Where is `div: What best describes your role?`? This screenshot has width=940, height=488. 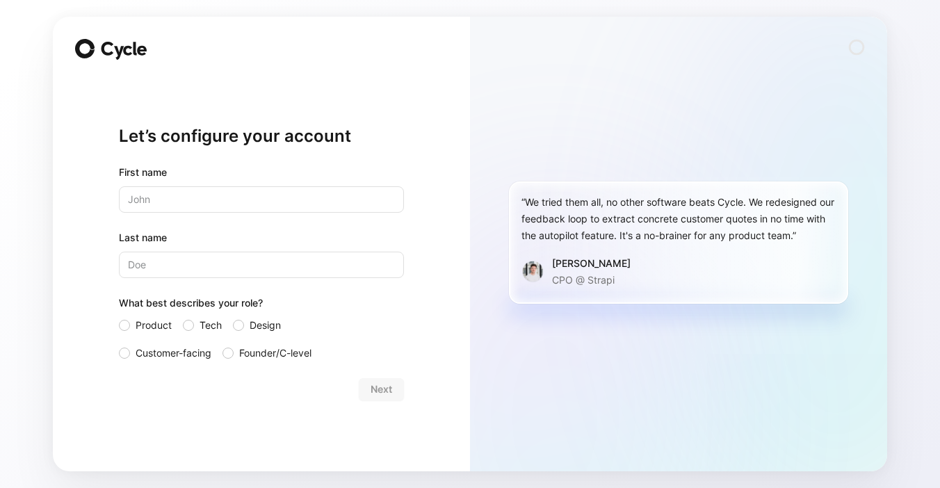
div: What best describes your role? is located at coordinates (261, 306).